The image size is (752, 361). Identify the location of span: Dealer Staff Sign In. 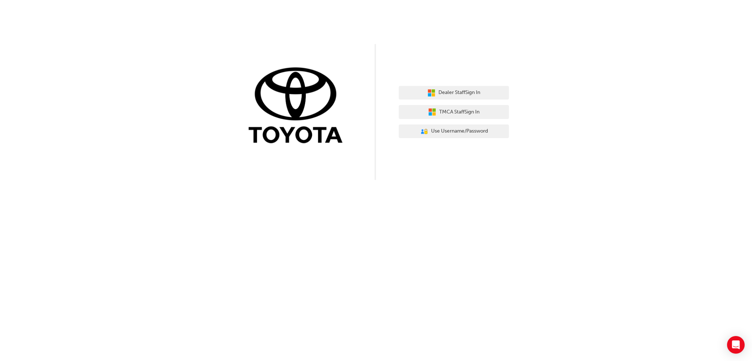
(459, 92).